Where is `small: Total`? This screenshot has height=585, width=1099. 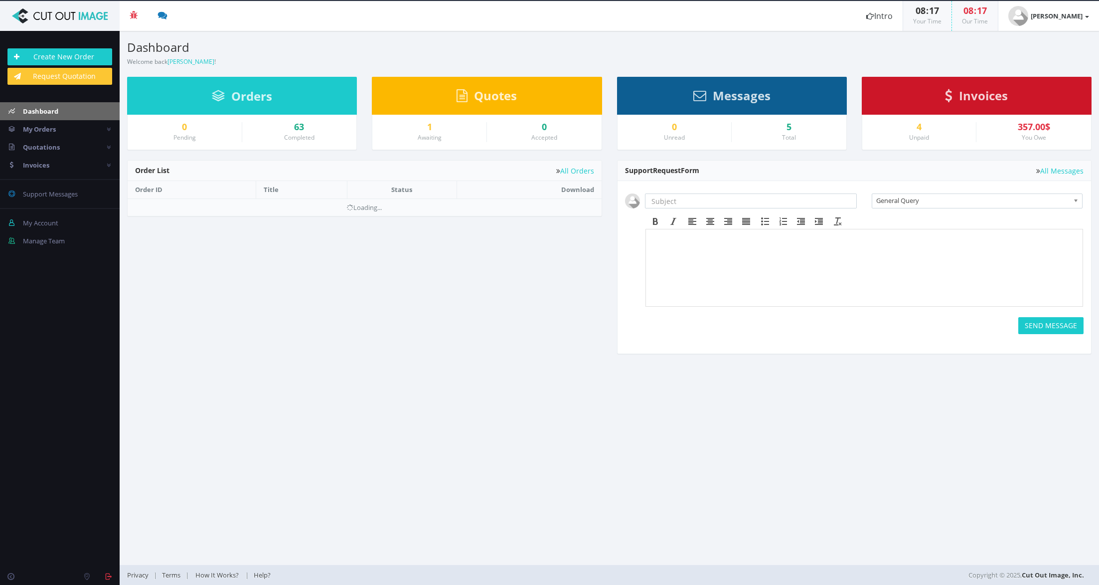 small: Total is located at coordinates (789, 137).